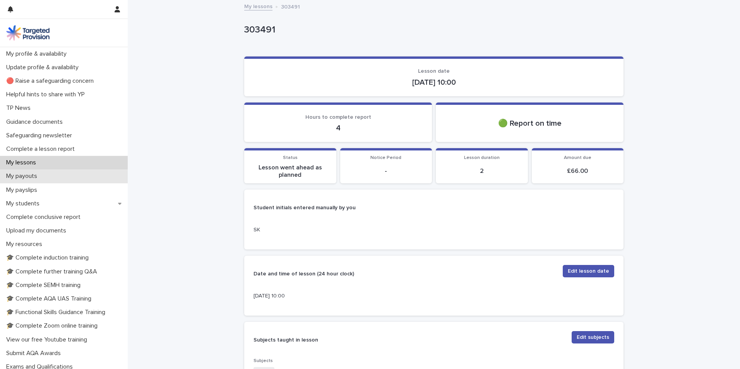 The image size is (740, 369). Describe the element at coordinates (263, 361) in the screenshot. I see `span: Subjects` at that location.